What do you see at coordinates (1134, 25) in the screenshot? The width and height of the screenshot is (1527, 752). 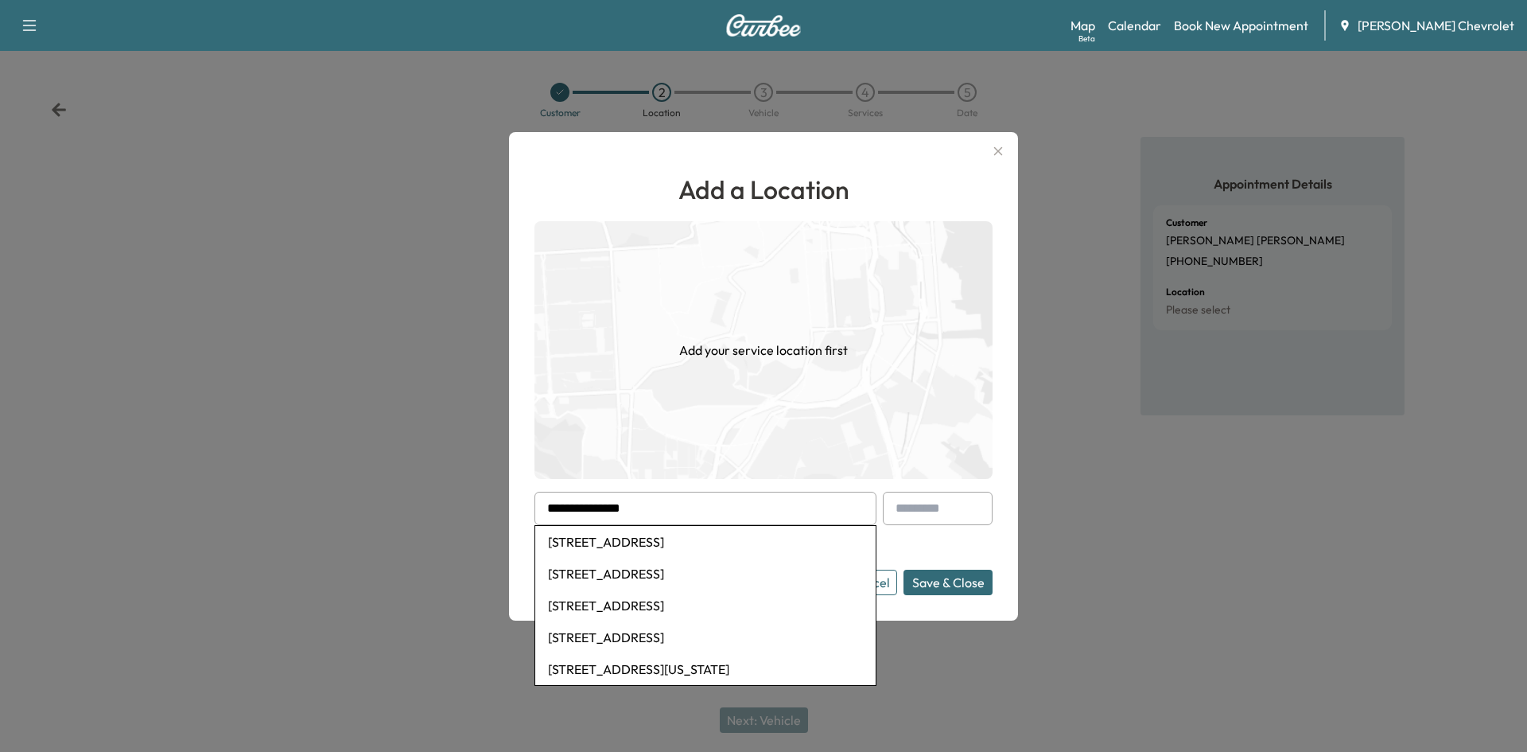 I see `a: Calendar` at bounding box center [1134, 25].